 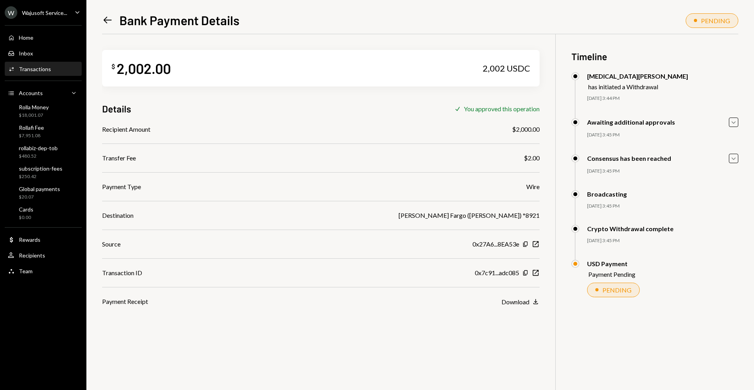 What do you see at coordinates (26, 53) in the screenshot?
I see `div: Inbox` at bounding box center [26, 53].